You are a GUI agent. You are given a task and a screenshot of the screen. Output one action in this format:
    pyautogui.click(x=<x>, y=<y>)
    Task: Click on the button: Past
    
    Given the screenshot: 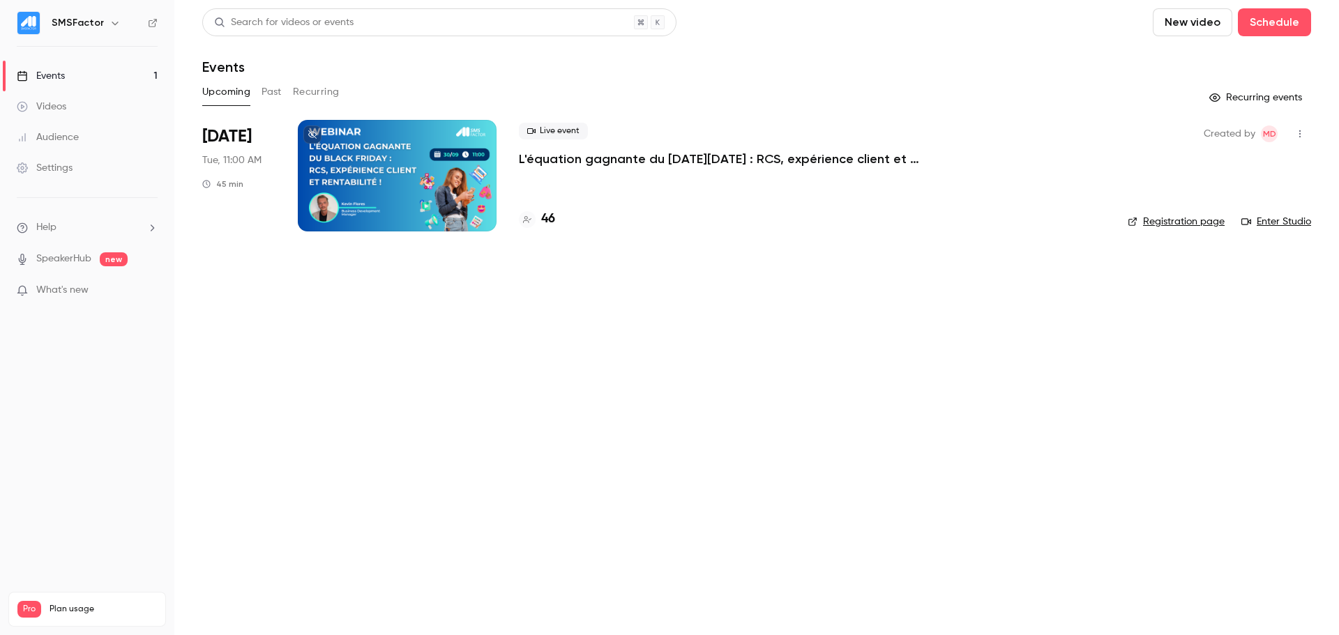 What is the action you would take?
    pyautogui.click(x=271, y=92)
    